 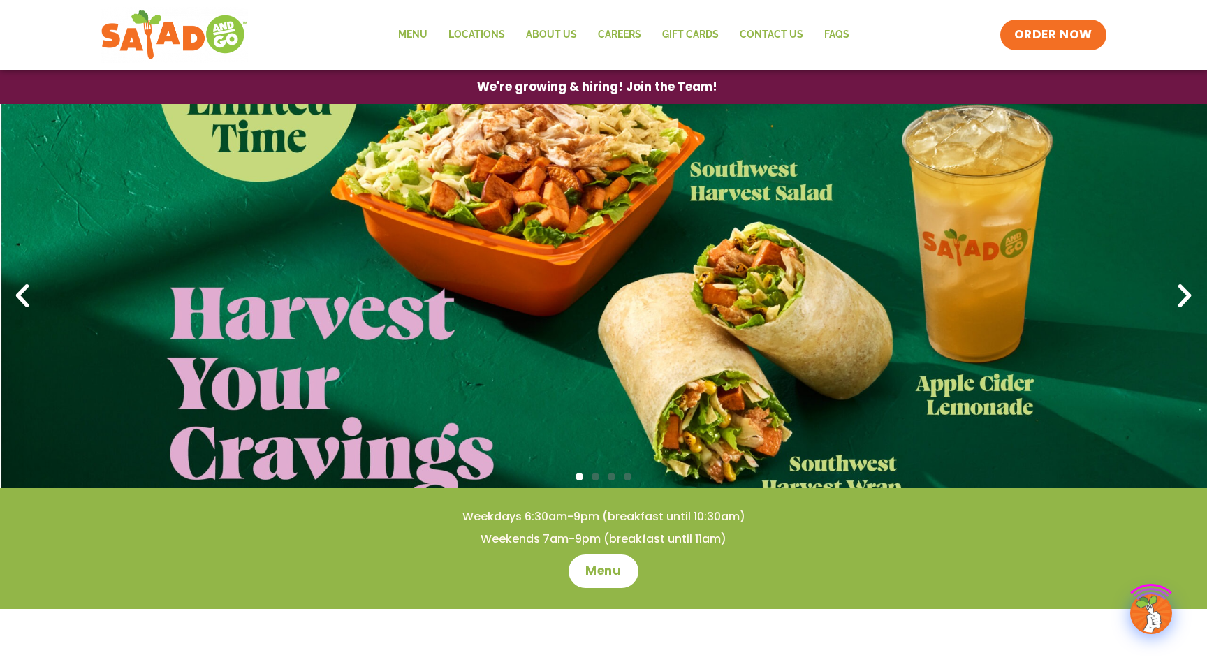 I want to click on h4: Weekends 7am-9pm (breakfast until 11am), so click(x=603, y=539).